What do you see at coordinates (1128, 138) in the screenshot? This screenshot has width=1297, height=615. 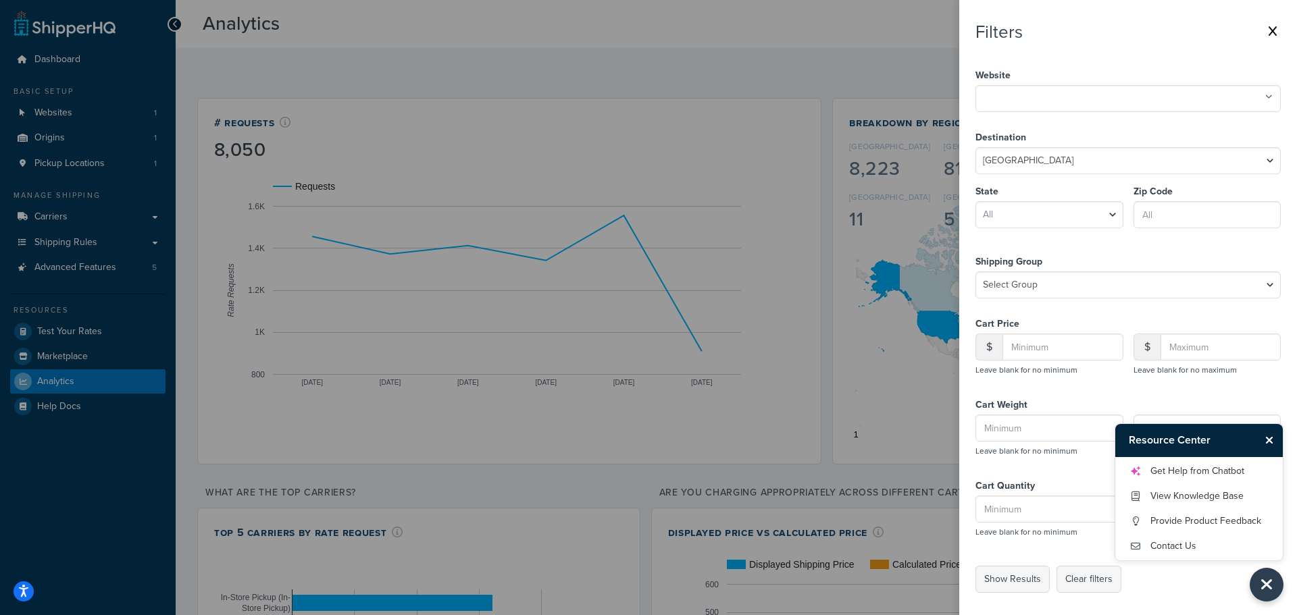 I see `label: Destination` at bounding box center [1128, 138].